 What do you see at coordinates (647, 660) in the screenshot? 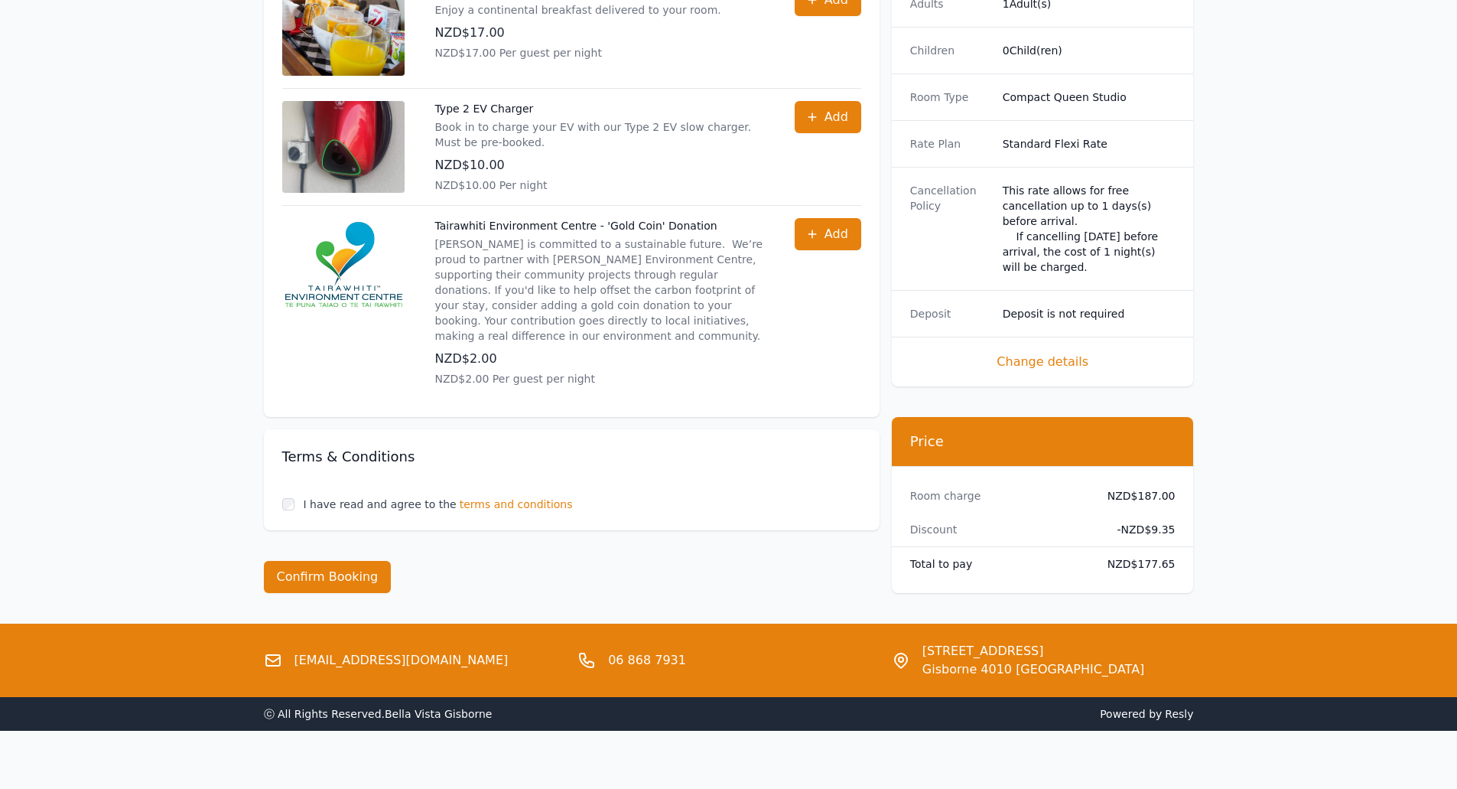
I see `a: 06 868 7931` at bounding box center [647, 660].